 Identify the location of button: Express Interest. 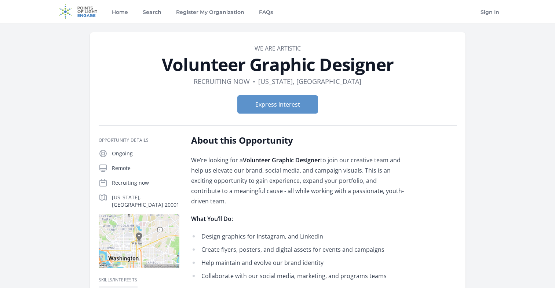
(278, 104).